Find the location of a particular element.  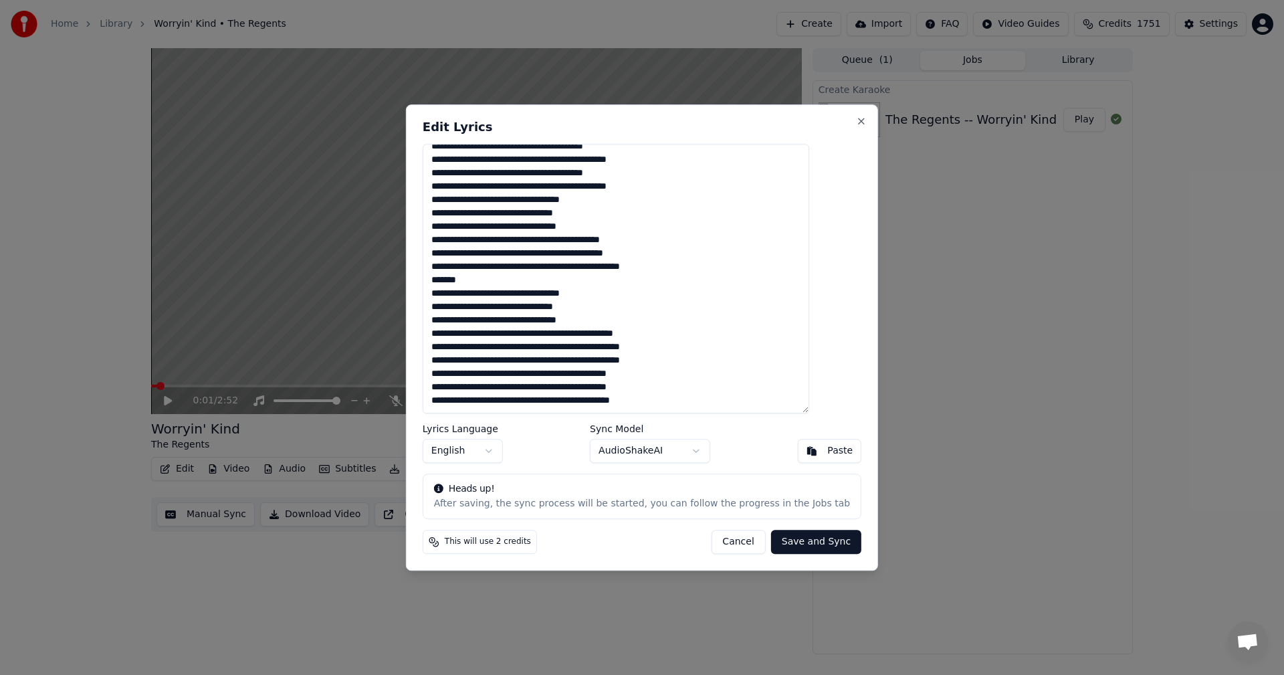

label: Lyrics Language is located at coordinates (463, 429).